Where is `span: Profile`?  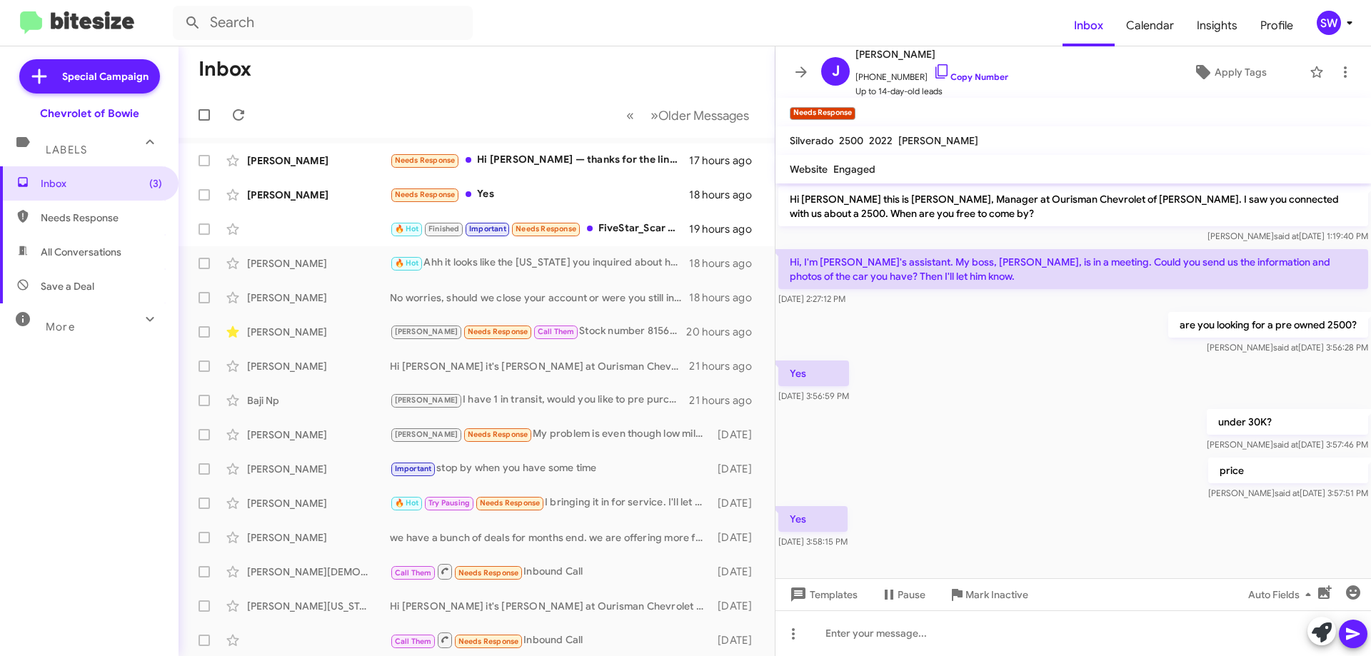 span: Profile is located at coordinates (1276, 26).